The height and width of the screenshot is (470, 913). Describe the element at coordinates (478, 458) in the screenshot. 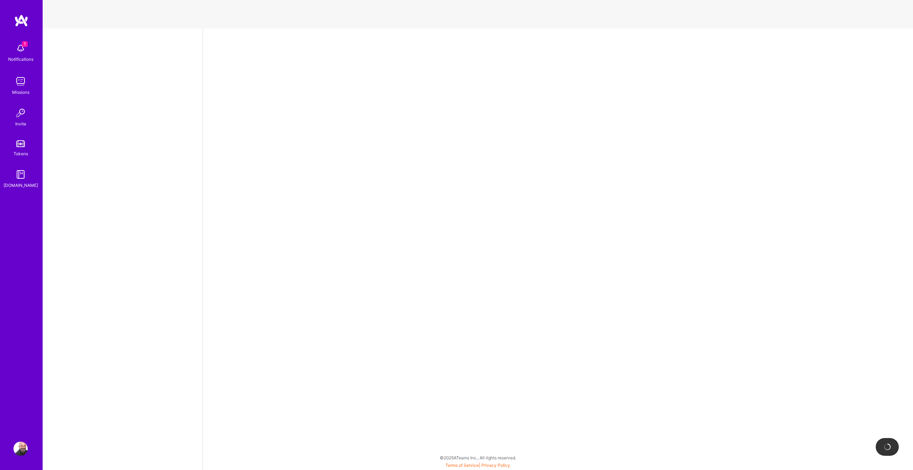

I see `div: © 2025 ATeams Inc., All rights reserved.` at that location.